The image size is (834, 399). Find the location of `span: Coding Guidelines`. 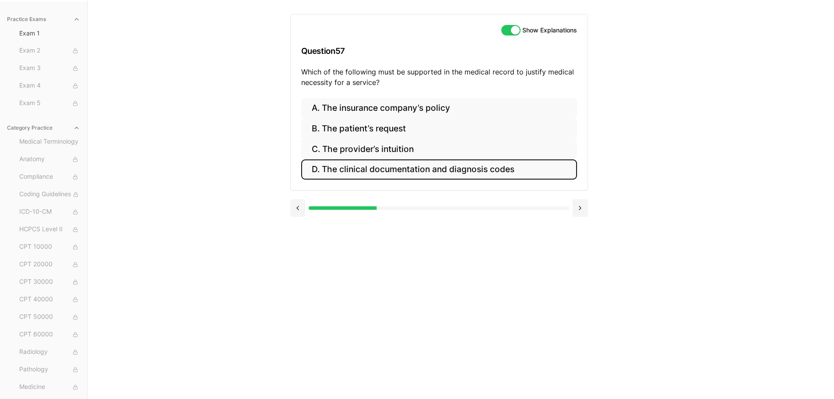

span: Coding Guidelines is located at coordinates (49, 194).